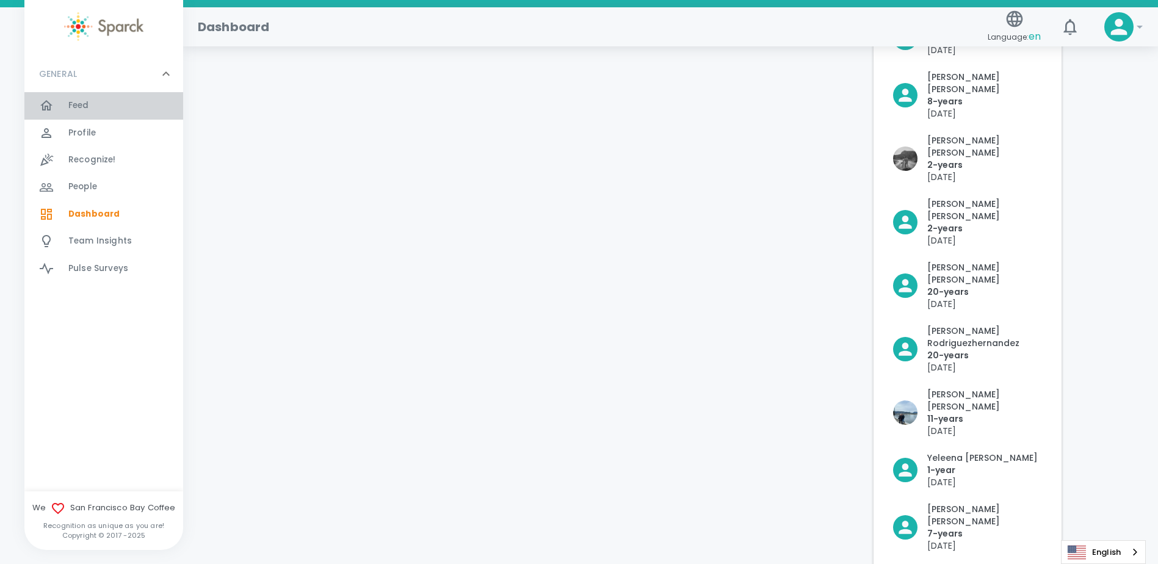  Describe the element at coordinates (104, 160) in the screenshot. I see `a: Recognize!` at that location.